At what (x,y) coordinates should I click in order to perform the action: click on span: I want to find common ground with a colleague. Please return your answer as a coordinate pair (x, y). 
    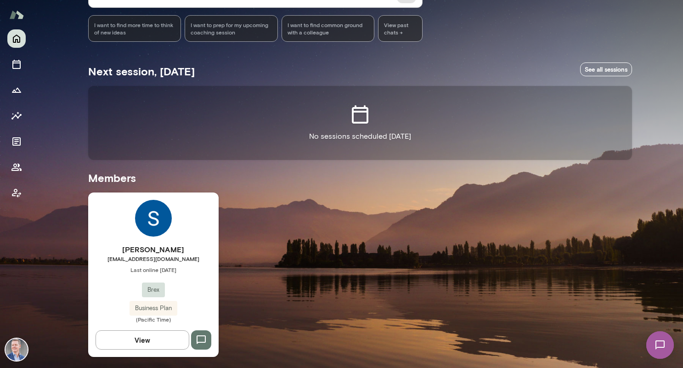
    Looking at the image, I should click on (328, 28).